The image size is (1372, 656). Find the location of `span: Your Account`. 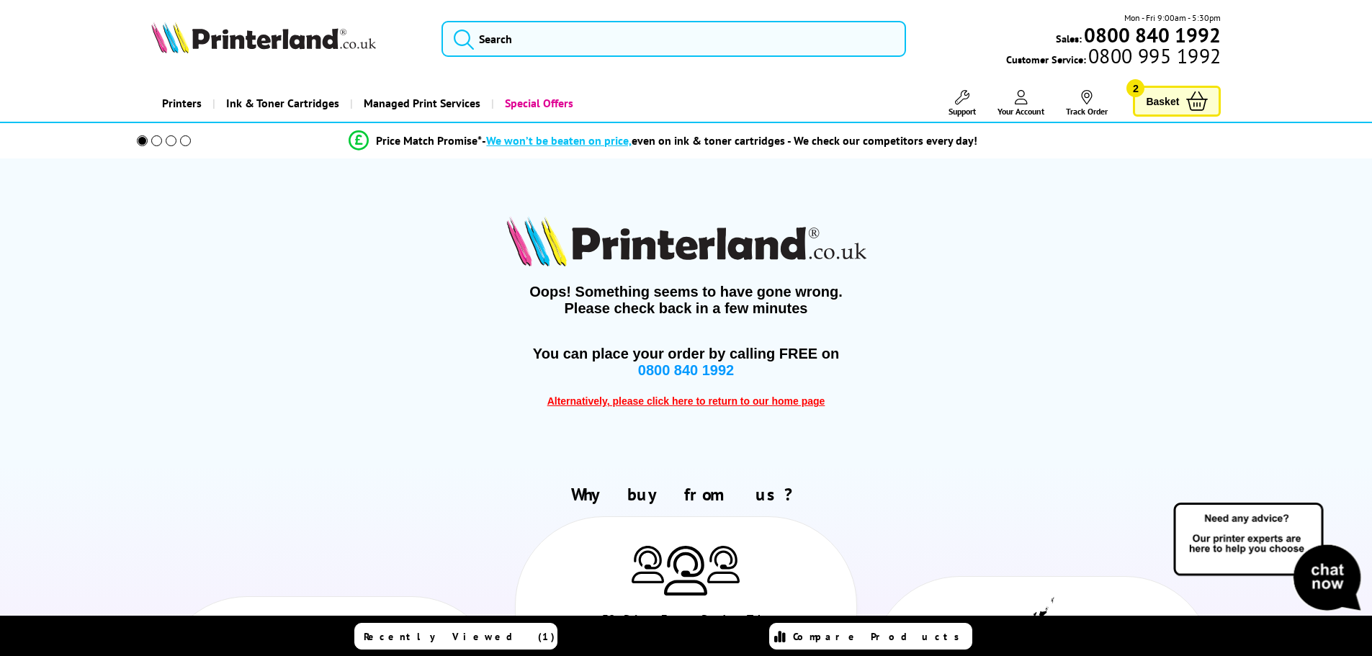

span: Your Account is located at coordinates (1021, 111).